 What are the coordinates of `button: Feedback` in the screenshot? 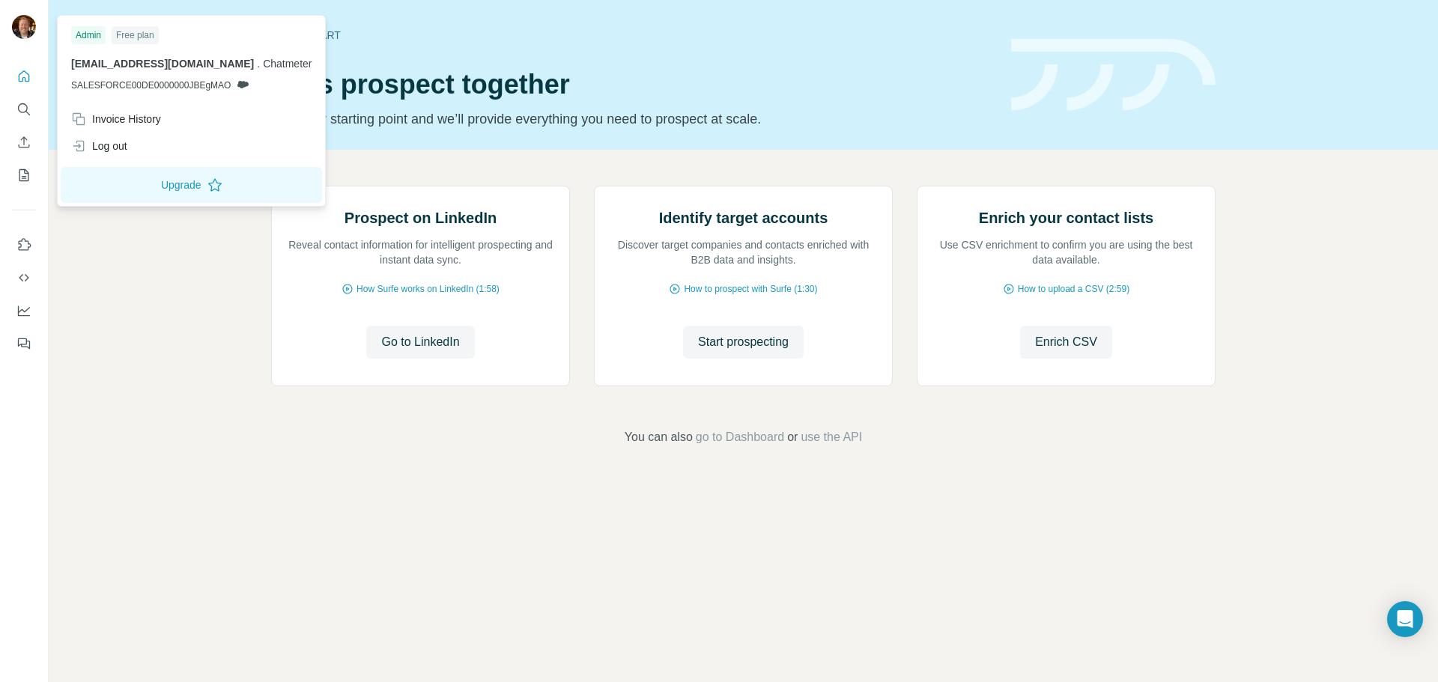 It's located at (24, 344).